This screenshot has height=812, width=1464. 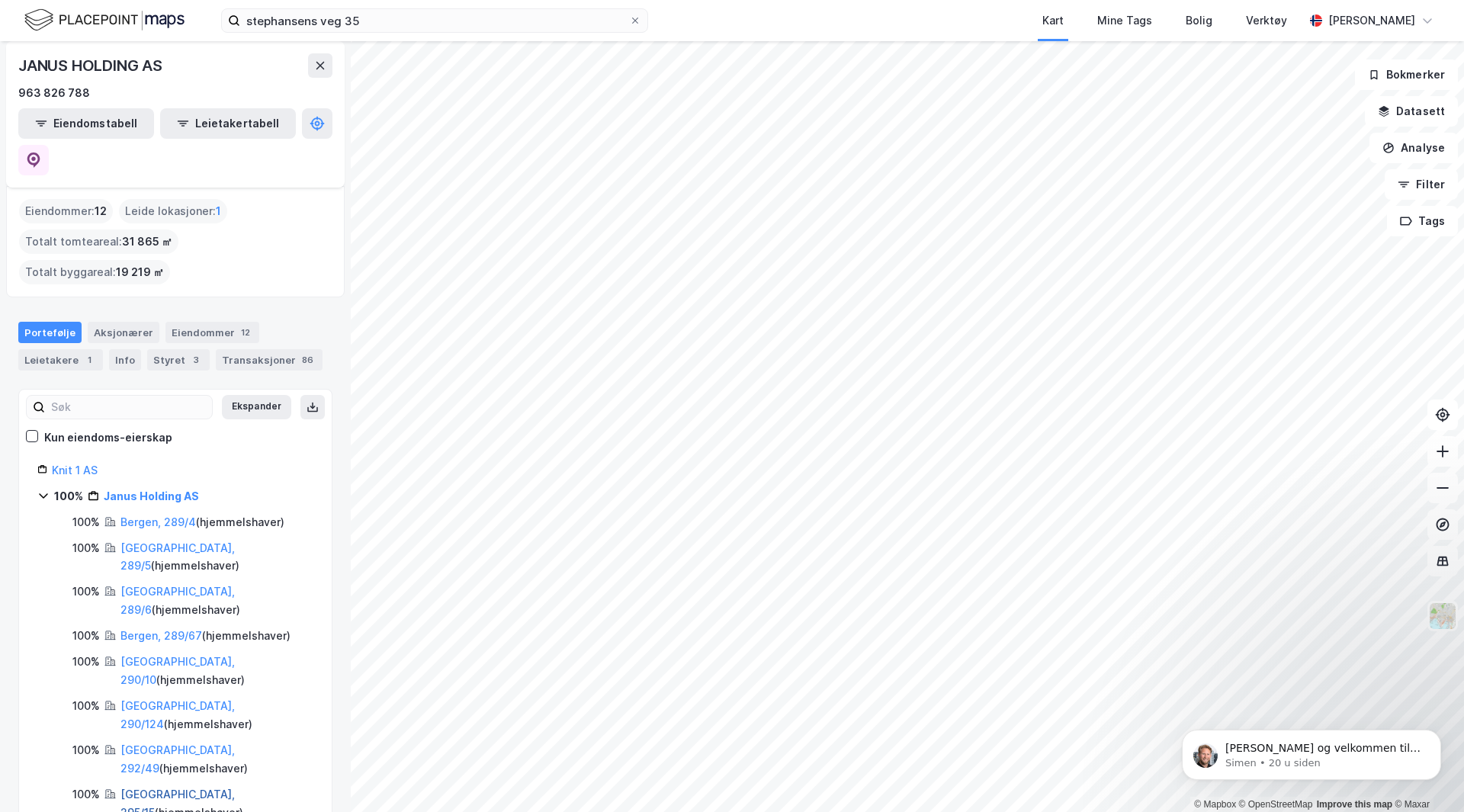 I want to click on div: Kun eiendoms-eierskap, so click(x=109, y=438).